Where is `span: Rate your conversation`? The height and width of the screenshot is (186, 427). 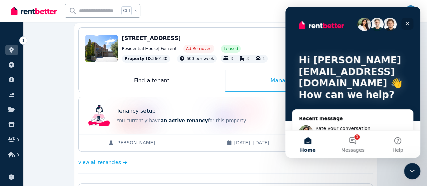
span: Rate your conversation is located at coordinates (57, 121).